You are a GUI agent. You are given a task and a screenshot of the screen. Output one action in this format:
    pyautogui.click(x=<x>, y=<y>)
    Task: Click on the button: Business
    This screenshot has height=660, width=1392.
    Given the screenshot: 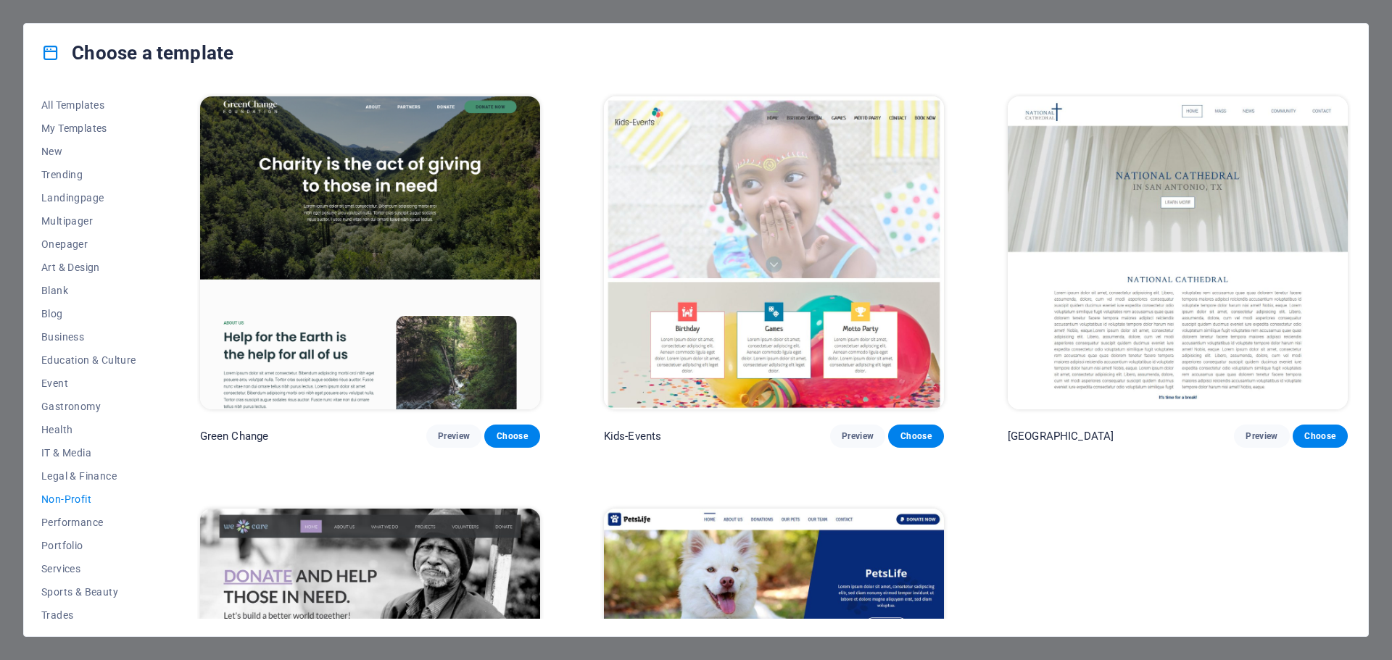 What is the action you would take?
    pyautogui.click(x=88, y=337)
    